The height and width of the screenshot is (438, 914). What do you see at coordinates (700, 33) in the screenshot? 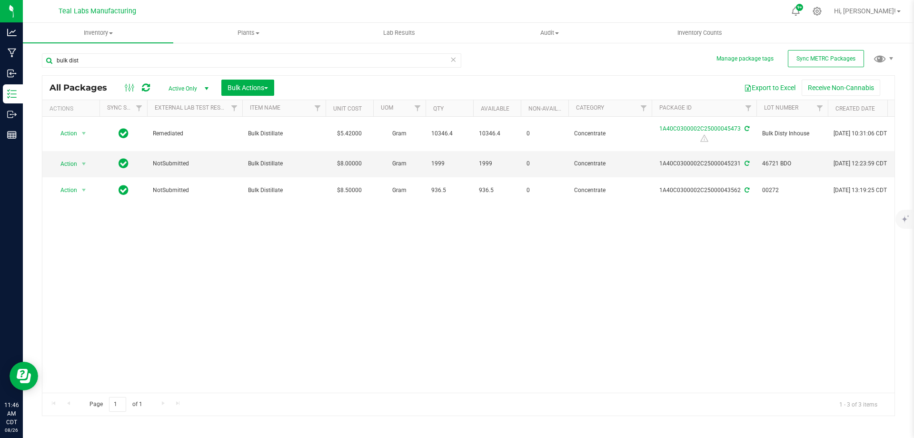
I see `span: Inventory Counts` at bounding box center [700, 33].